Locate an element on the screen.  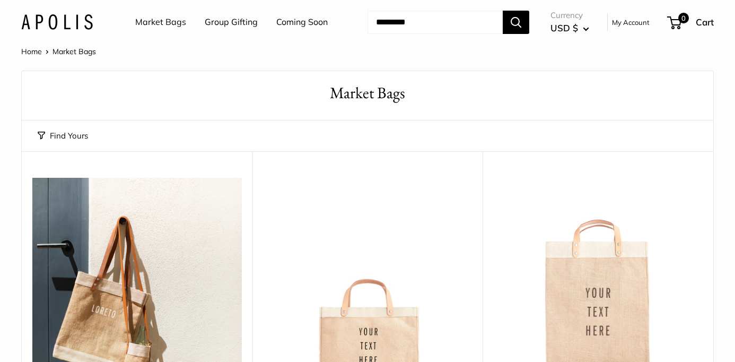
button: Find Yours is located at coordinates (63, 136).